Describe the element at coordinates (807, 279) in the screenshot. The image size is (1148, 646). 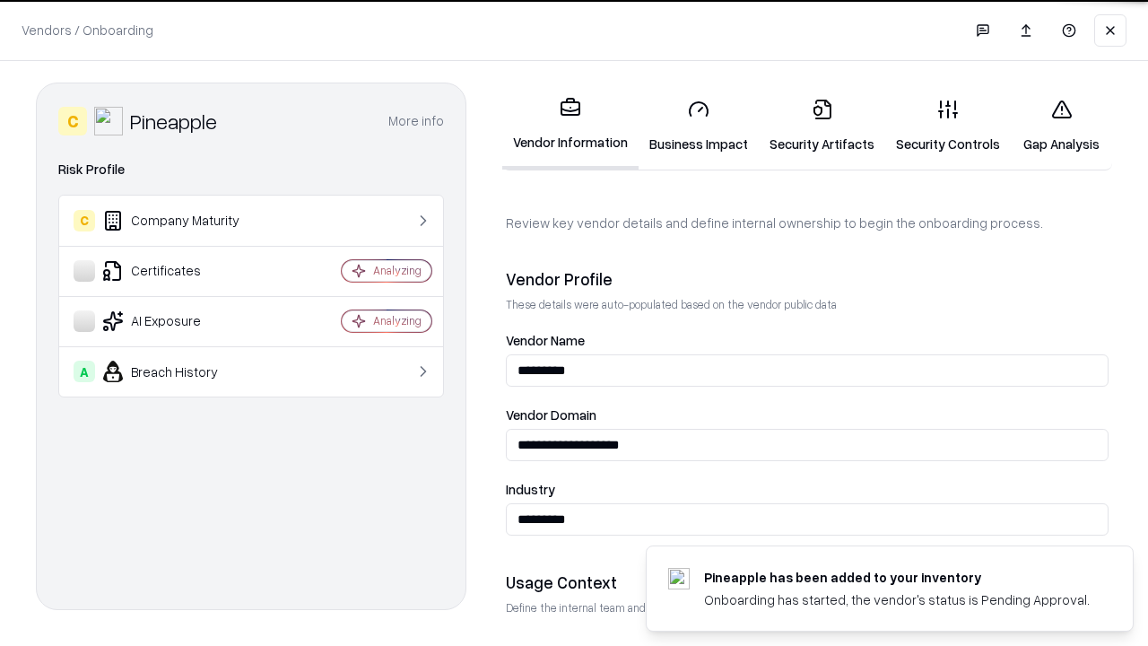
I see `div: Vendor Profile` at that location.